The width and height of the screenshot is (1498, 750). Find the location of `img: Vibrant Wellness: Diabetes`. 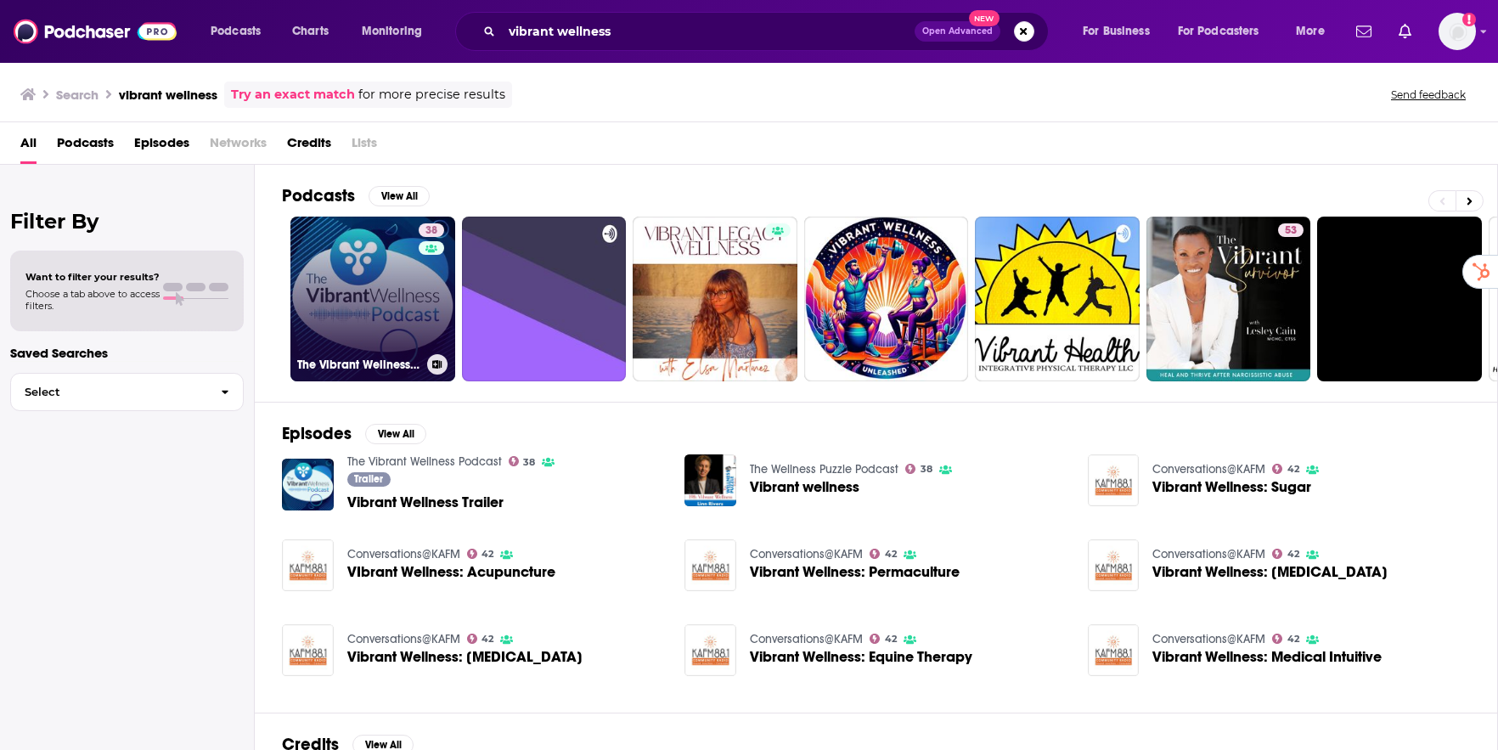

img: Vibrant Wellness: Diabetes is located at coordinates (1113, 565).